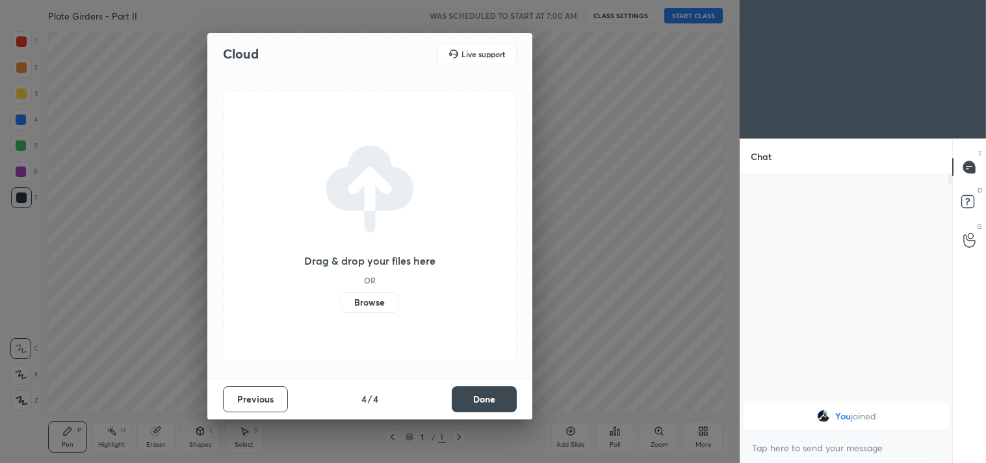  I want to click on button: Previous, so click(255, 399).